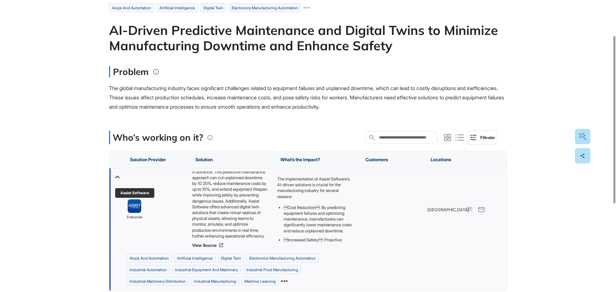  I want to click on div: AI-Driven Predictive Maintenance and Digital Twins to Minimize Manufacturing Downtime and Enhance..., so click(308, 38).